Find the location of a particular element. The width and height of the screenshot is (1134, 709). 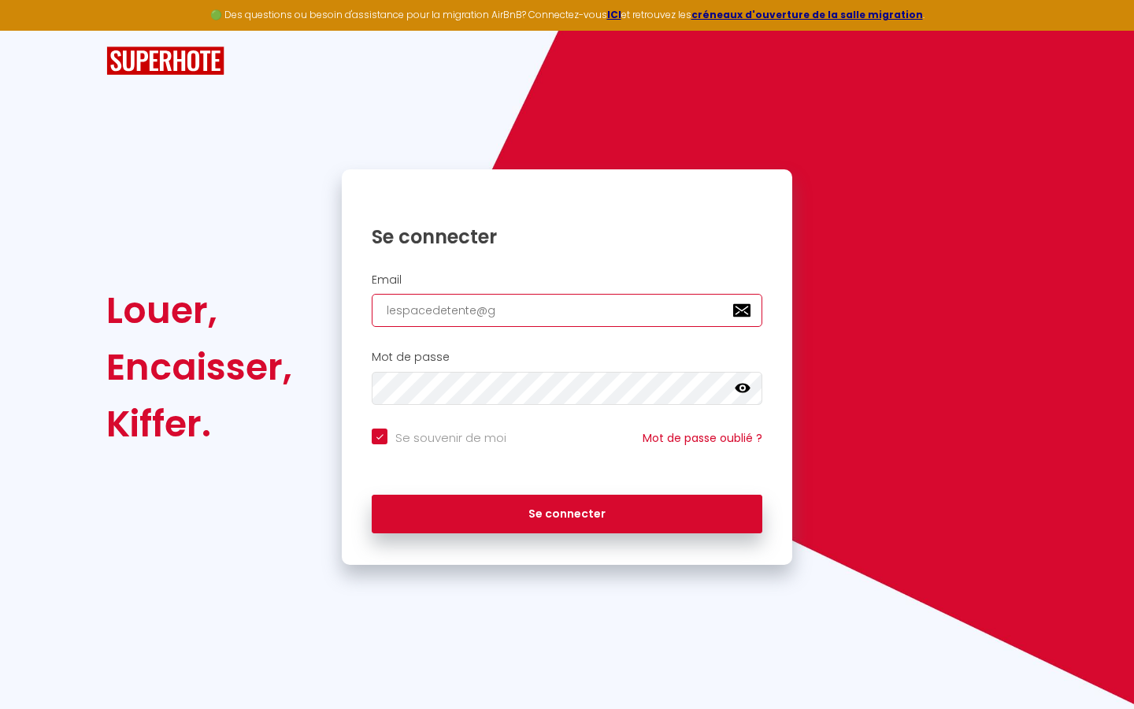

button: Se connecter is located at coordinates (567, 514).